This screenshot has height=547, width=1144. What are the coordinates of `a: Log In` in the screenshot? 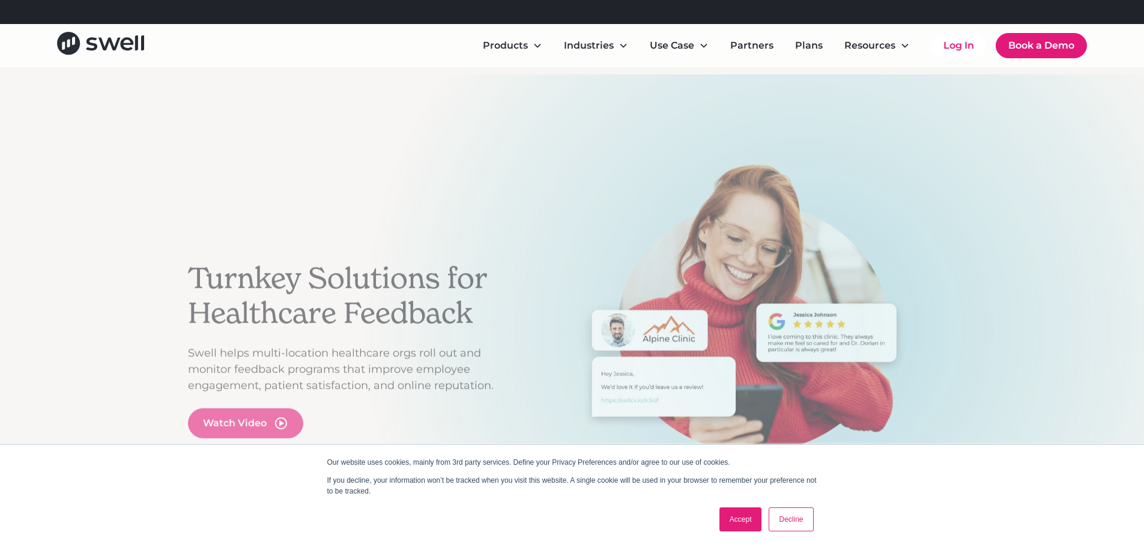 It's located at (959, 46).